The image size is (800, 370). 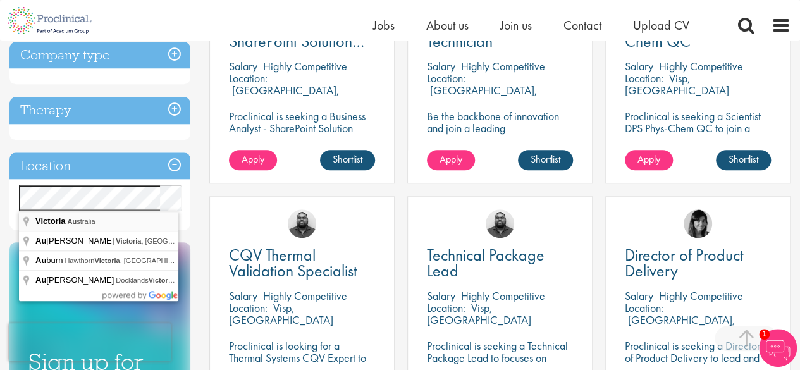 What do you see at coordinates (499, 140) in the screenshot?
I see `p: Be the backbone of innovation and join a leading pharmaceutical company to help keep life-changin...` at bounding box center [499, 140].